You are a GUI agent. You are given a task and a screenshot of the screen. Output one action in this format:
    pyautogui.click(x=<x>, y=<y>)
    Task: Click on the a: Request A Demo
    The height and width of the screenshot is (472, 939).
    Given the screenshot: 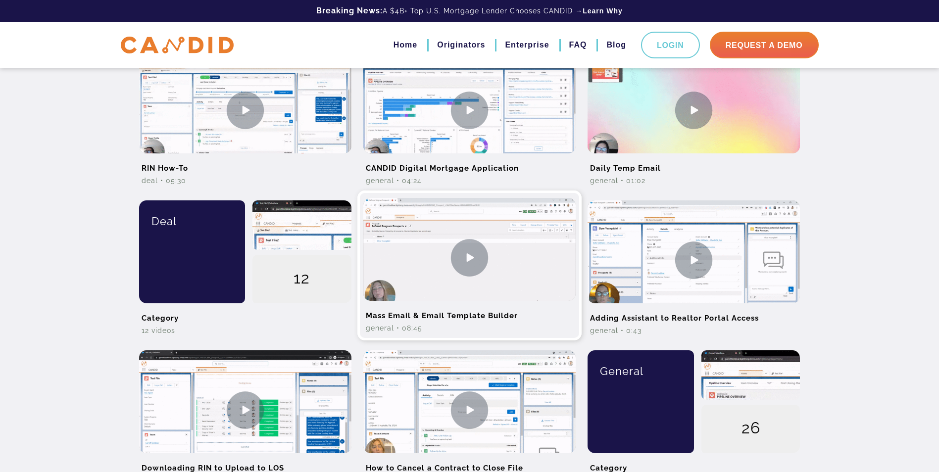 What is the action you would take?
    pyautogui.click(x=764, y=45)
    